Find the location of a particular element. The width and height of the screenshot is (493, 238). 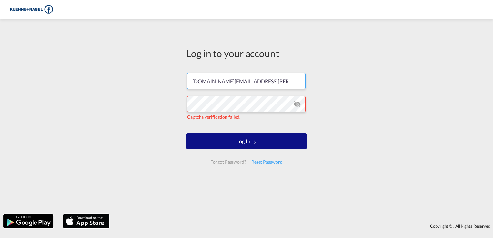

div: Reset Password is located at coordinates (267, 162).